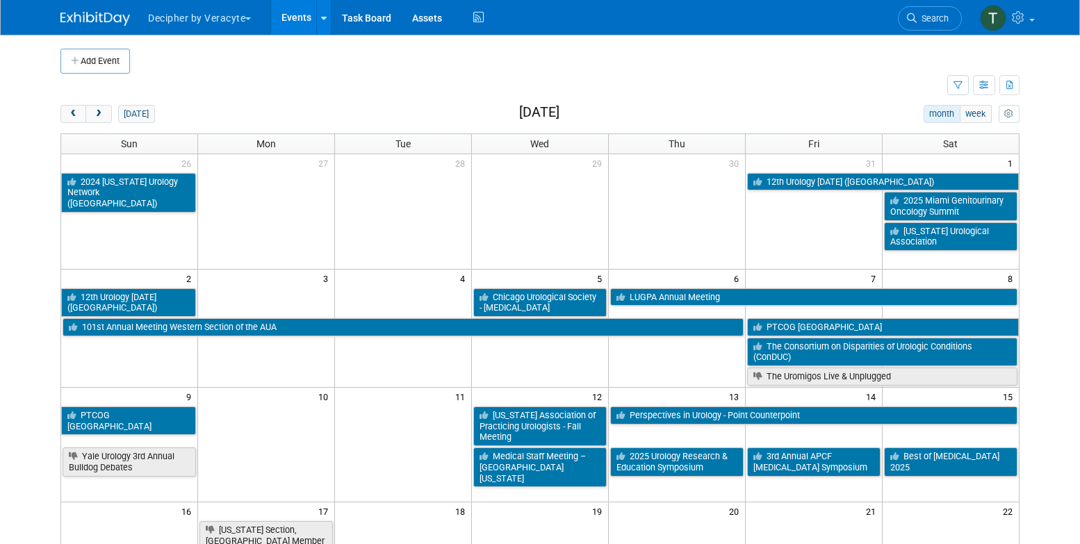 The image size is (1080, 544). Describe the element at coordinates (873, 396) in the screenshot. I see `span: 14` at that location.